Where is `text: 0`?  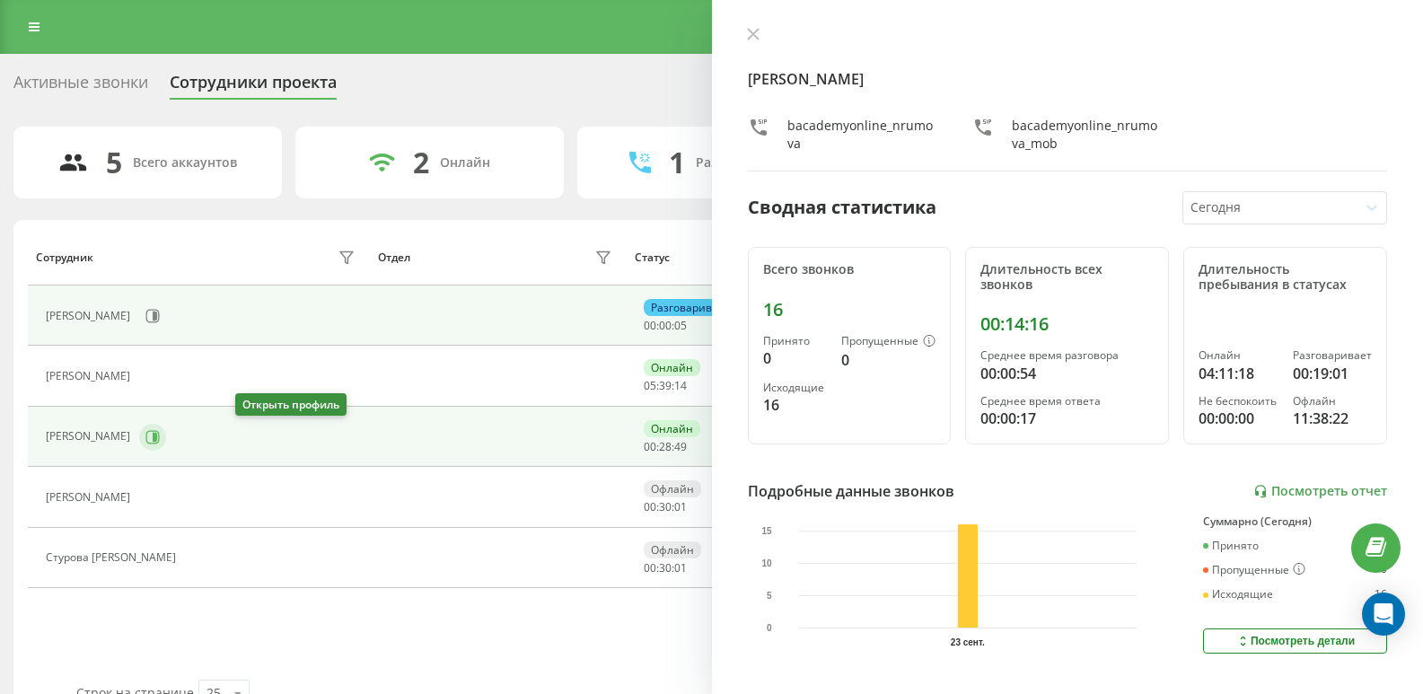 text: 0 is located at coordinates (768, 627).